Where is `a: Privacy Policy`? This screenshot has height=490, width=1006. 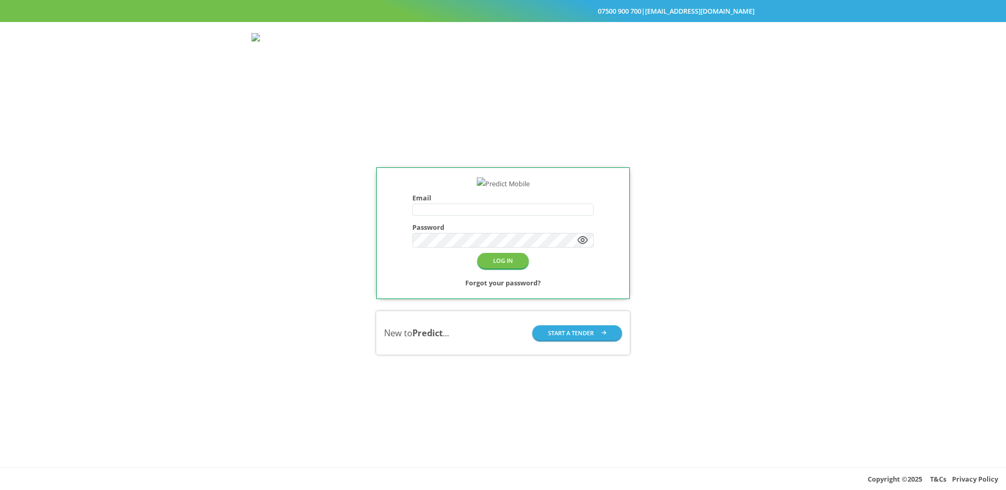 a: Privacy Policy is located at coordinates (976, 479).